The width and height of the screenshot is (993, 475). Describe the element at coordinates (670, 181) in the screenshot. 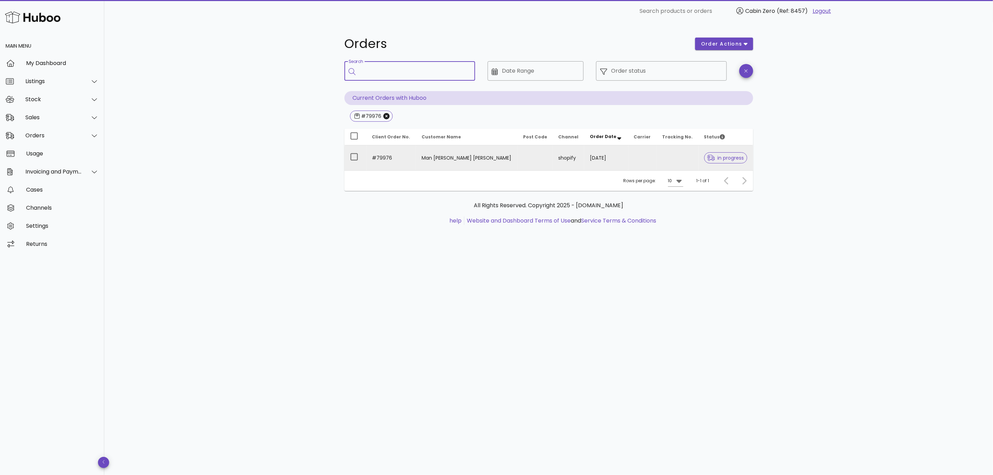

I see `div: 10` at that location.